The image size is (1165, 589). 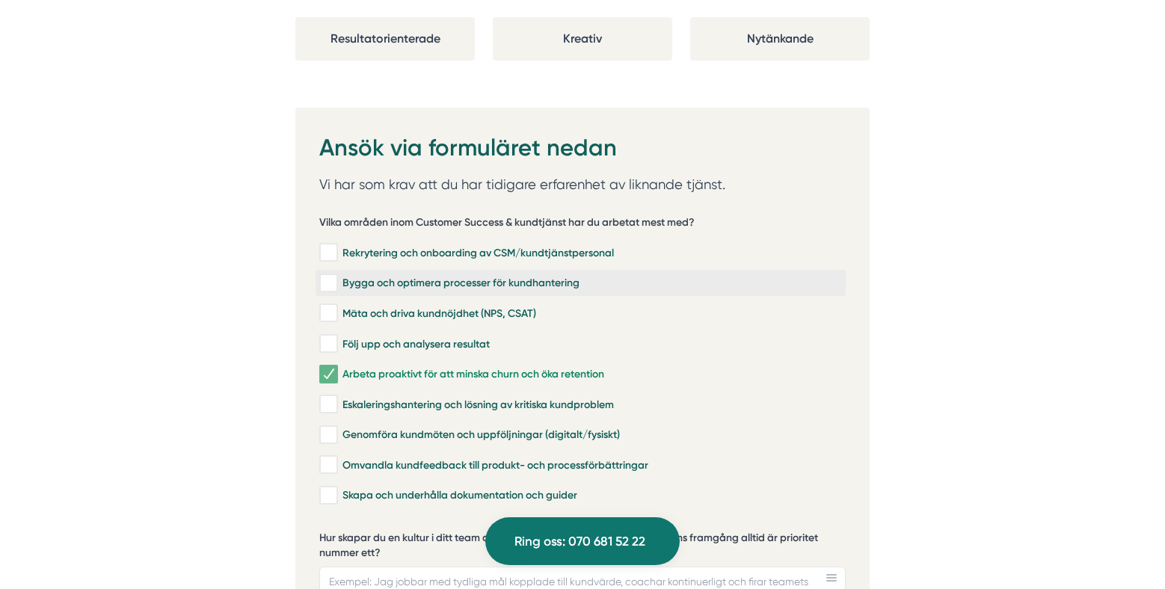 I want to click on span: Ring oss: 070 681 52 22, so click(x=579, y=541).